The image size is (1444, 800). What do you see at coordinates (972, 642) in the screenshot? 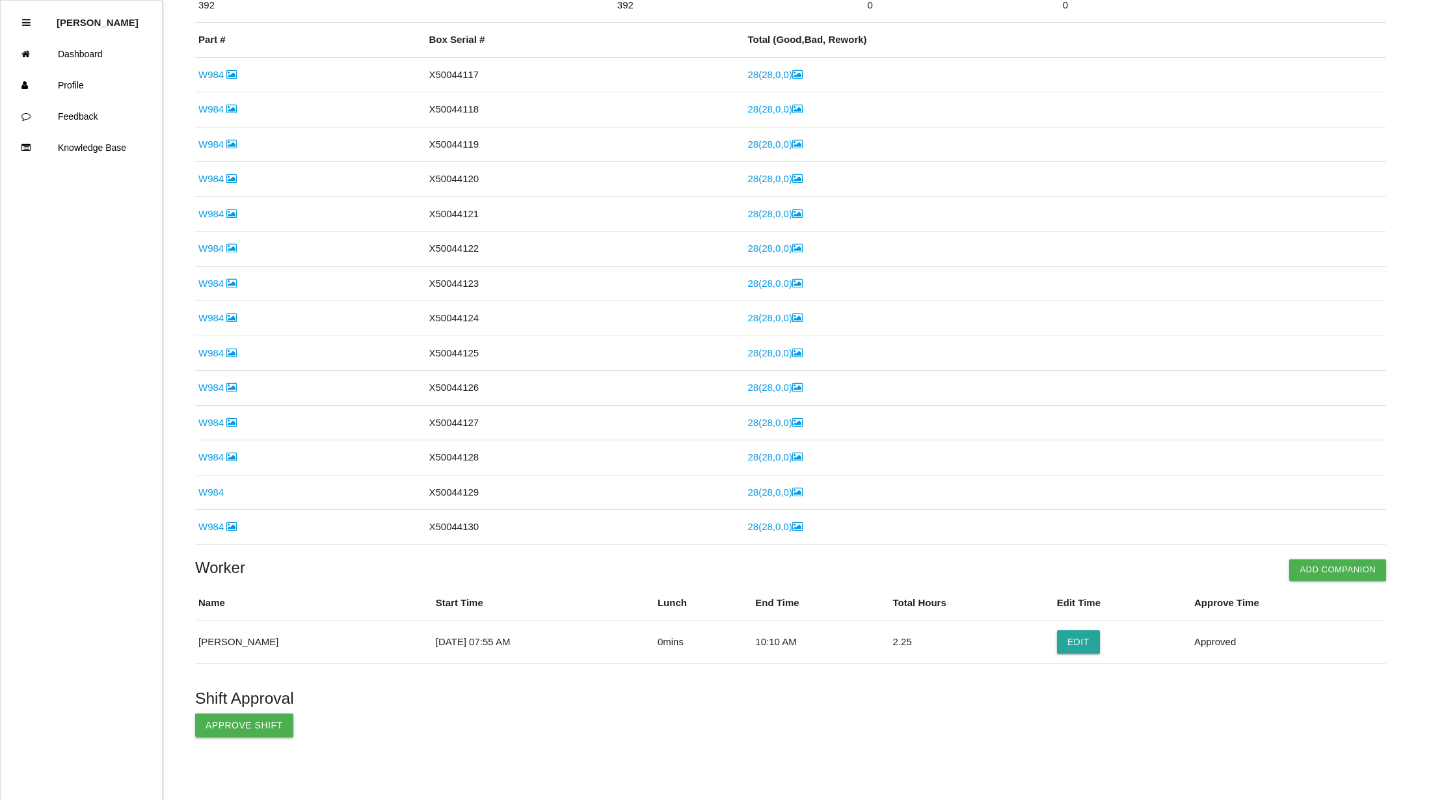
I see `td: 2.25` at bounding box center [972, 642].